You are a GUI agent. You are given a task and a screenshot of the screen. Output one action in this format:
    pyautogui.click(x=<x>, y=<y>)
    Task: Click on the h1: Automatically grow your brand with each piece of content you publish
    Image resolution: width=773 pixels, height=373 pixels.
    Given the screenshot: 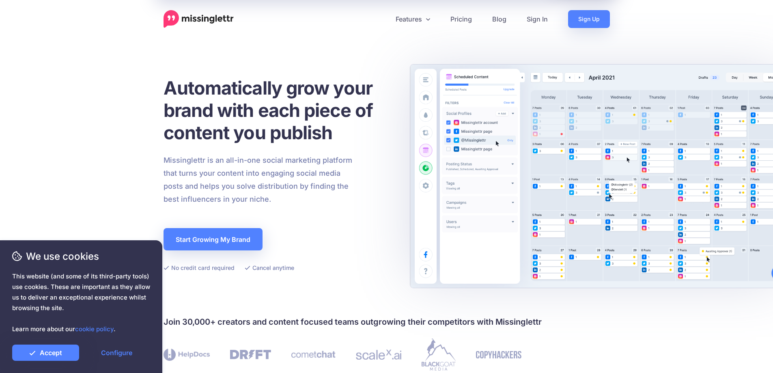 What is the action you would take?
    pyautogui.click(x=278, y=110)
    